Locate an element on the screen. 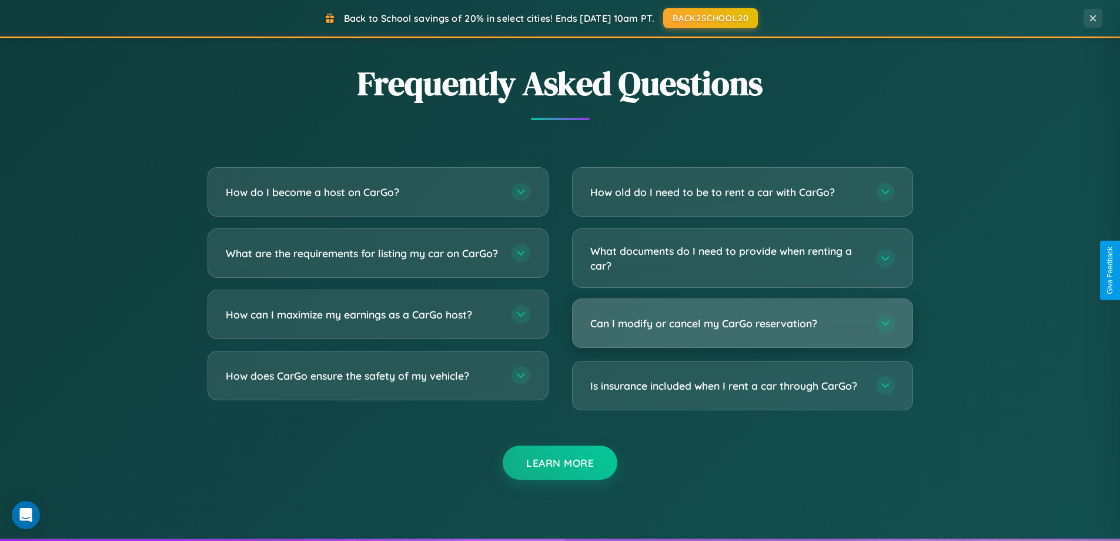 The width and height of the screenshot is (1120, 541). h3: What are the requirements for listing my car on CarGo? is located at coordinates (363, 253).